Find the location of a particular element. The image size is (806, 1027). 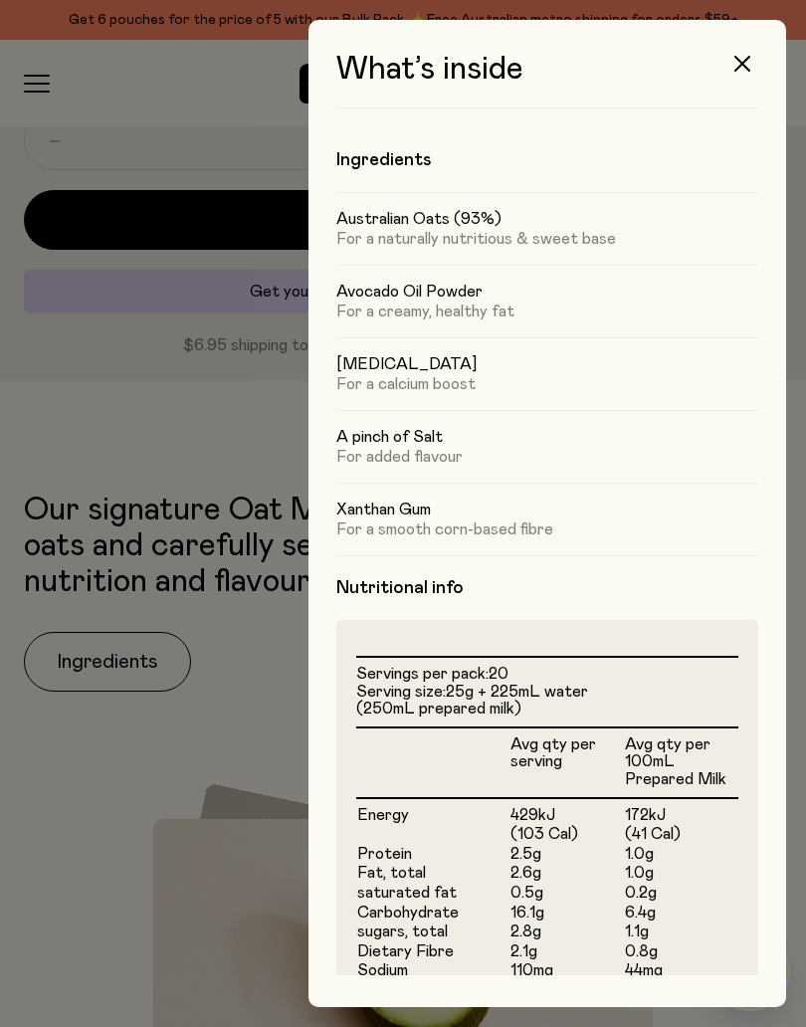

li: Servings per pack: is located at coordinates (547, 674).